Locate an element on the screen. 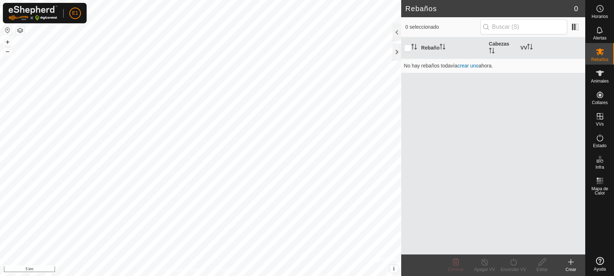 This screenshot has height=276, width=614. span: Eliminar is located at coordinates (455, 270).